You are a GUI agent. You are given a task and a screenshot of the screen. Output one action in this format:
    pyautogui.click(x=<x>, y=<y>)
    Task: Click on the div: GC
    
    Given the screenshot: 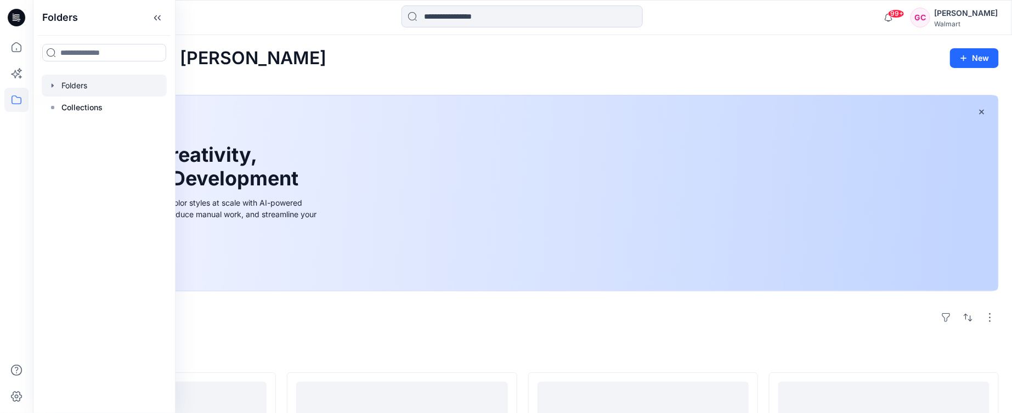 What is the action you would take?
    pyautogui.click(x=920, y=18)
    